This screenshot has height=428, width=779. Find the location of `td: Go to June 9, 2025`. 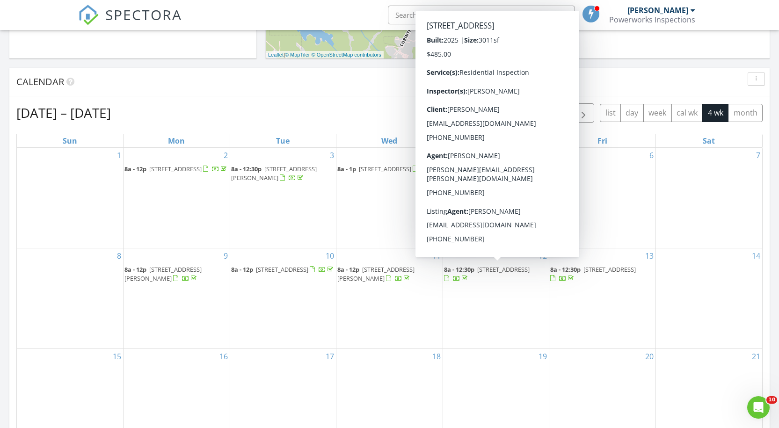

td: Go to June 9, 2025 is located at coordinates (177, 298).